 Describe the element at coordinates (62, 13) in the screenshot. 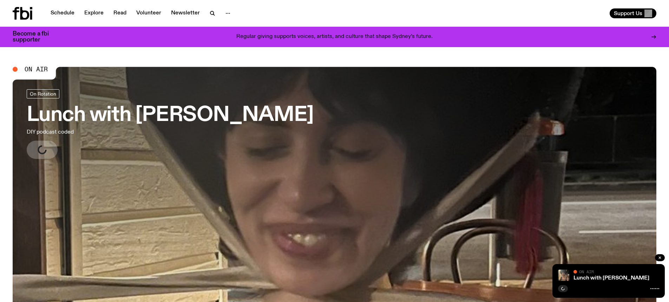

I see `a: Schedule` at that location.